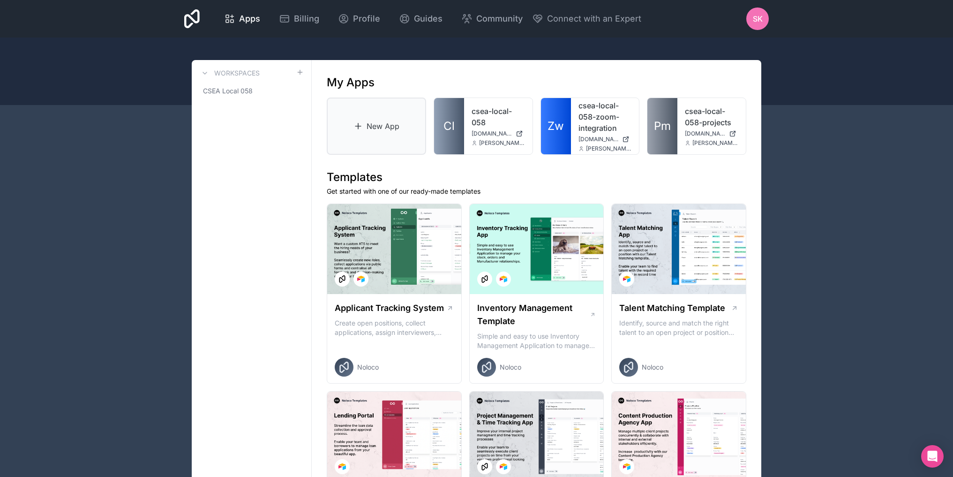  Describe the element at coordinates (229, 73) in the screenshot. I see `a: Workspaces` at that location.